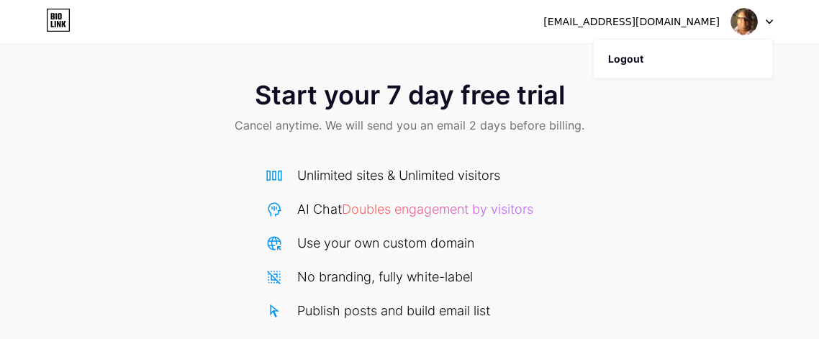  What do you see at coordinates (394, 310) in the screenshot?
I see `div: Publish posts and build email list` at bounding box center [394, 310].